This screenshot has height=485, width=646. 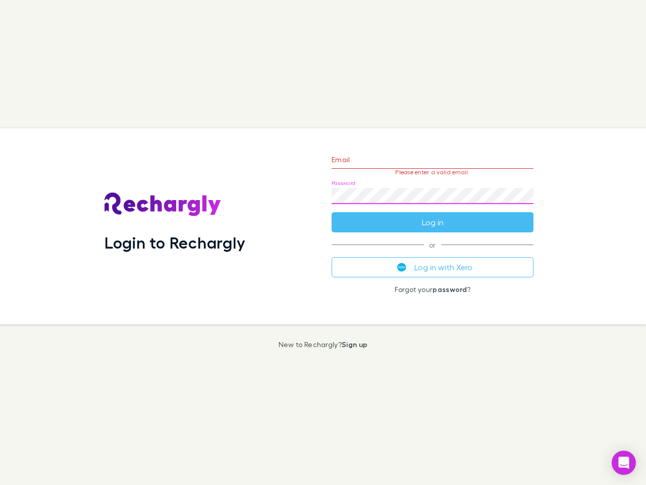 I want to click on p: Forgot your ?, so click(x=433, y=289).